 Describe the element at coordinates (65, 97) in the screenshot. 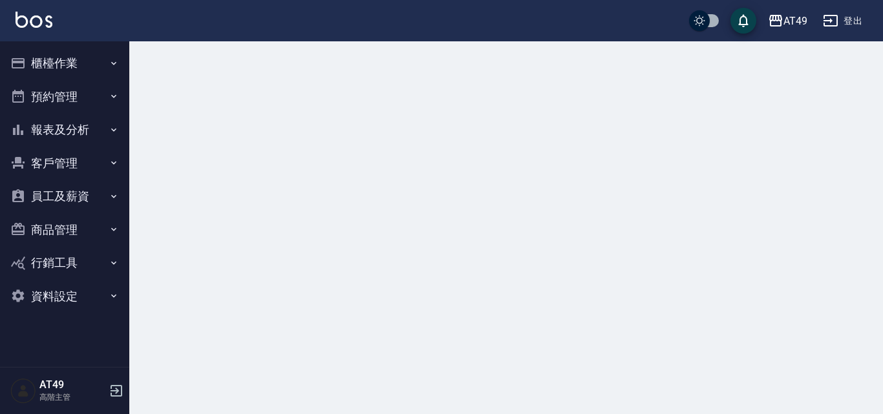

I see `button: 預約管理` at that location.